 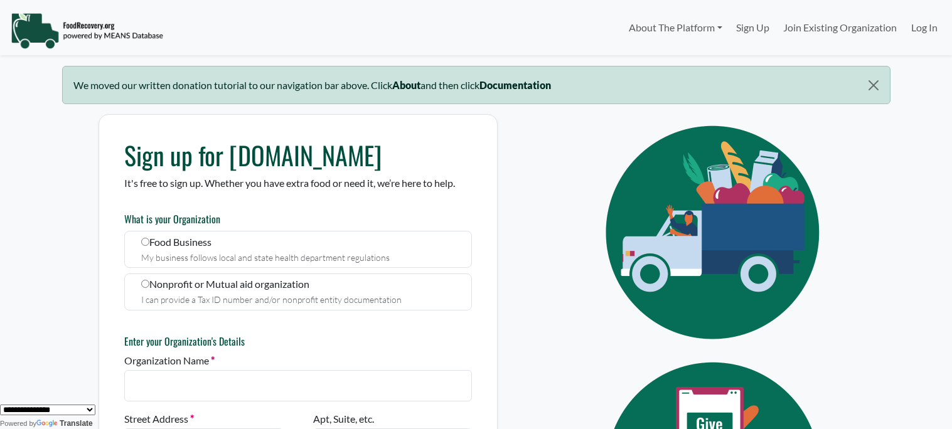 I want to click on img: Google Translate, so click(x=48, y=424).